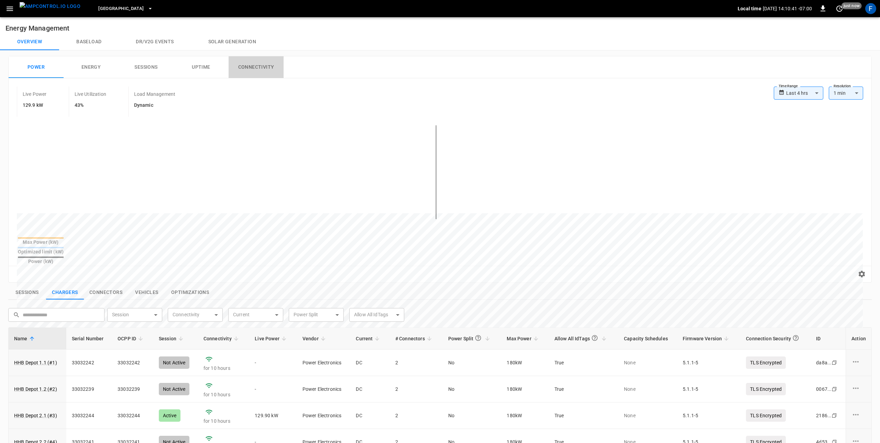 Image resolution: width=880 pixels, height=443 pixels. Describe the element at coordinates (146, 67) in the screenshot. I see `button: Sessions` at that location.